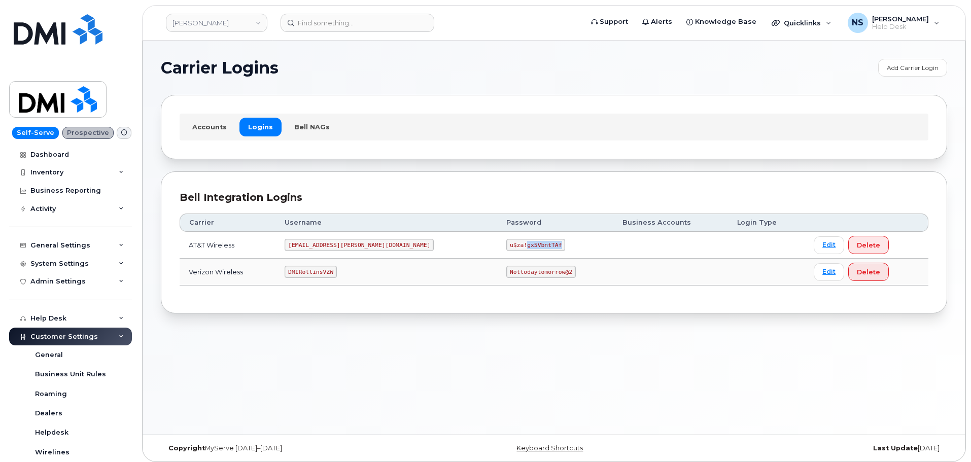 The height and width of the screenshot is (462, 971). What do you see at coordinates (386, 223) in the screenshot?
I see `th: Username` at bounding box center [386, 223].